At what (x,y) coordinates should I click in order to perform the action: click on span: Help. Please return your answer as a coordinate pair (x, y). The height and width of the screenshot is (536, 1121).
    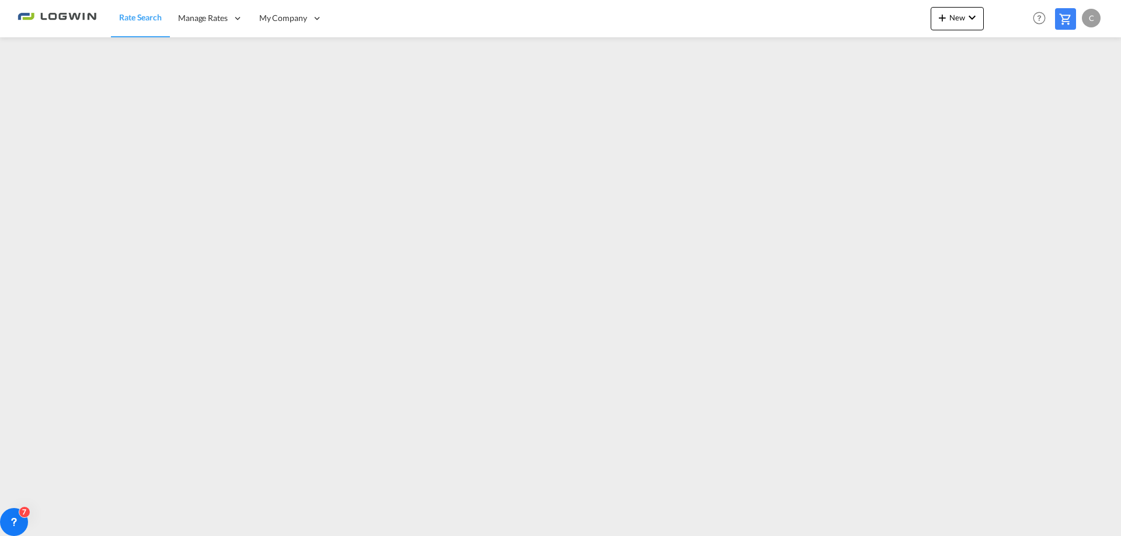
    Looking at the image, I should click on (1039, 18).